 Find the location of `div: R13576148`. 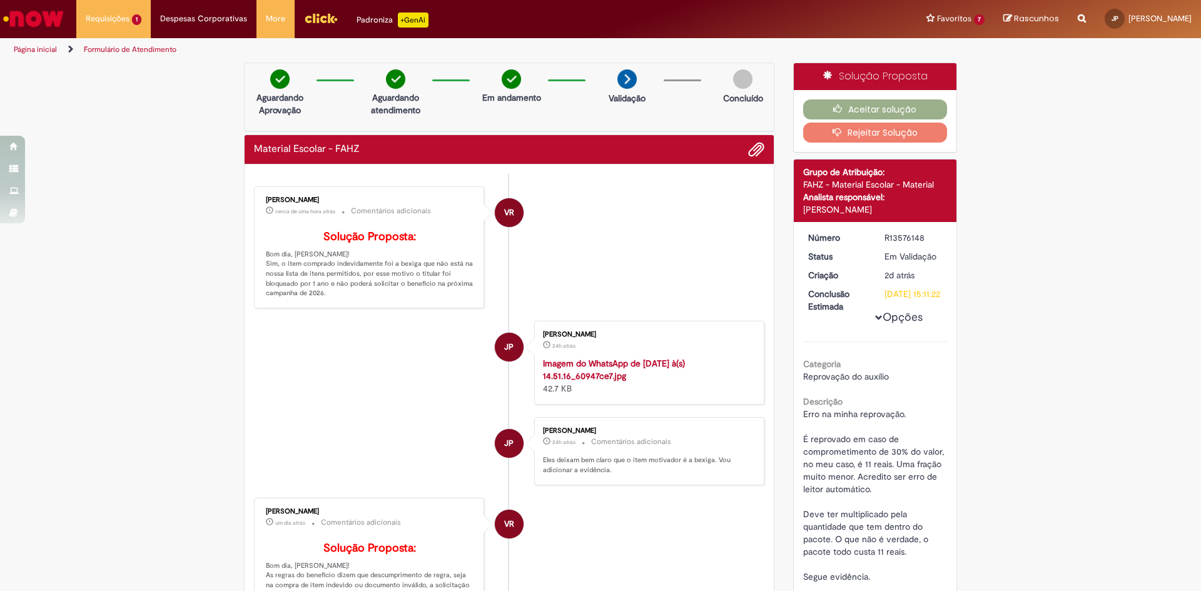

div: R13576148 is located at coordinates (913, 238).